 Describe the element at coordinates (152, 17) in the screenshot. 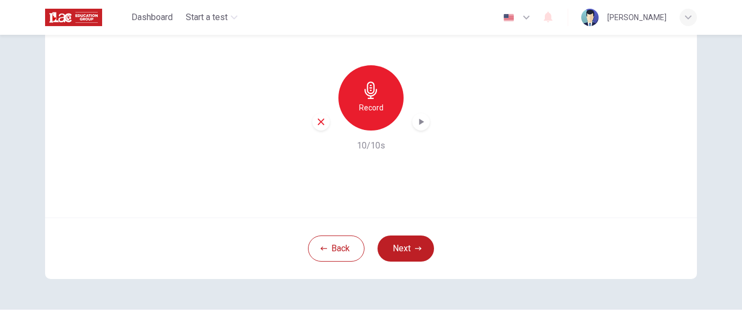

I see `span: Dashboard` at that location.